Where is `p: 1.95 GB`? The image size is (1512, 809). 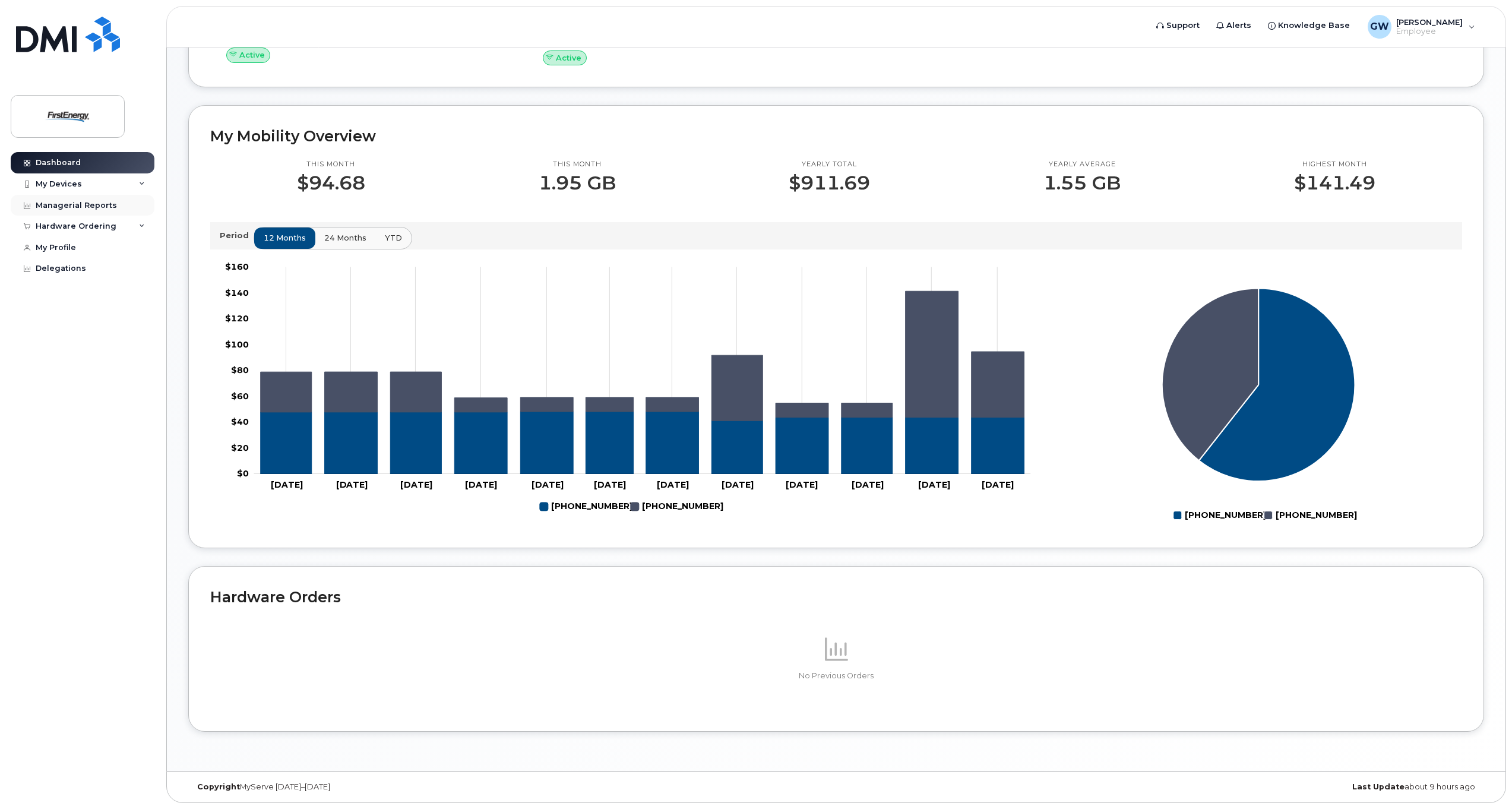 p: 1.95 GB is located at coordinates (577, 183).